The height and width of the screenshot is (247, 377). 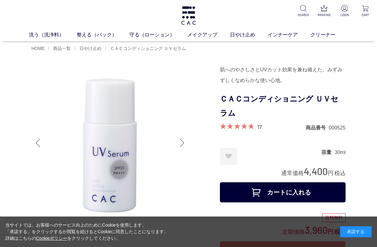 I want to click on div: 肌へのやさしさとUVカット効果を兼ね備えた、みずみずしくなめらかな使い心地。, so click(x=283, y=75).